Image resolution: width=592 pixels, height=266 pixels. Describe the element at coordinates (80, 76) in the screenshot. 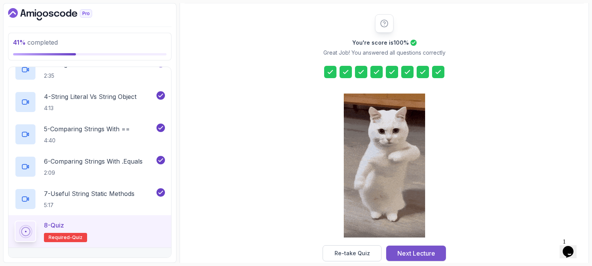

I see `p: 2:35` at that location.